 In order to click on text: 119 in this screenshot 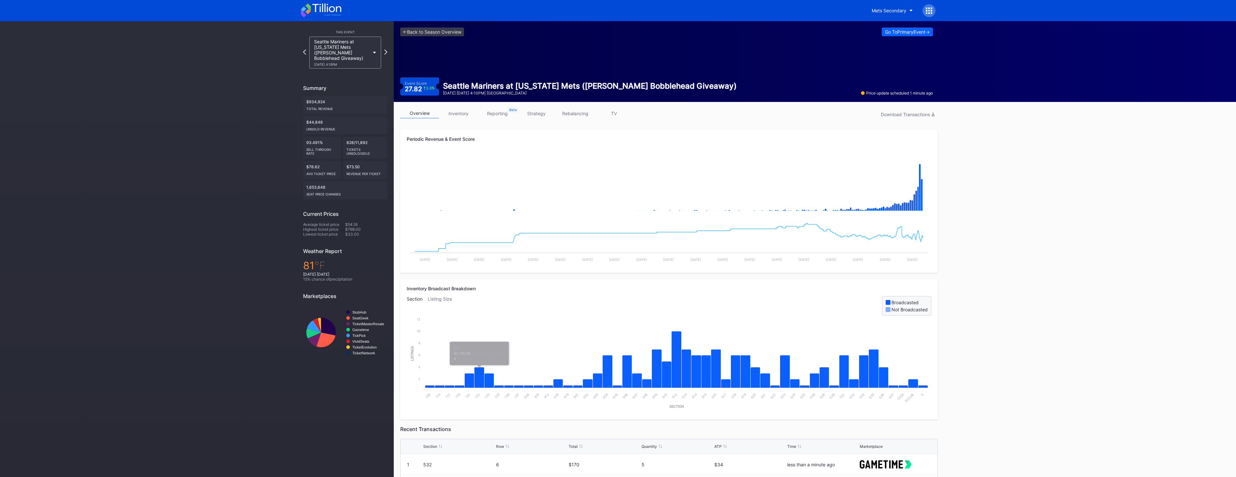, I will do `click(458, 396)`.